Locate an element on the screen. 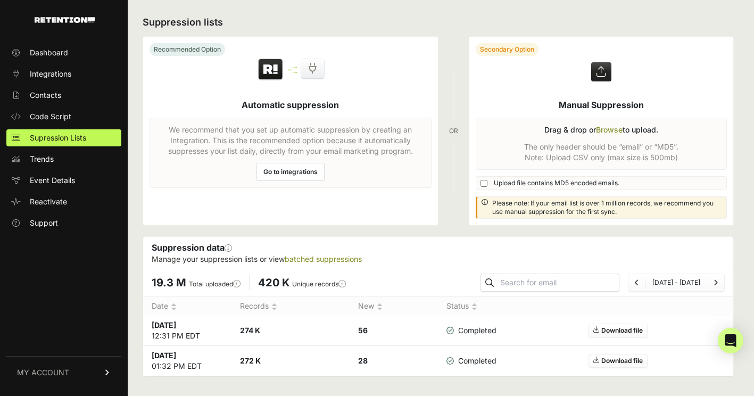 This screenshot has width=754, height=396. span: Code Script is located at coordinates (51, 116).